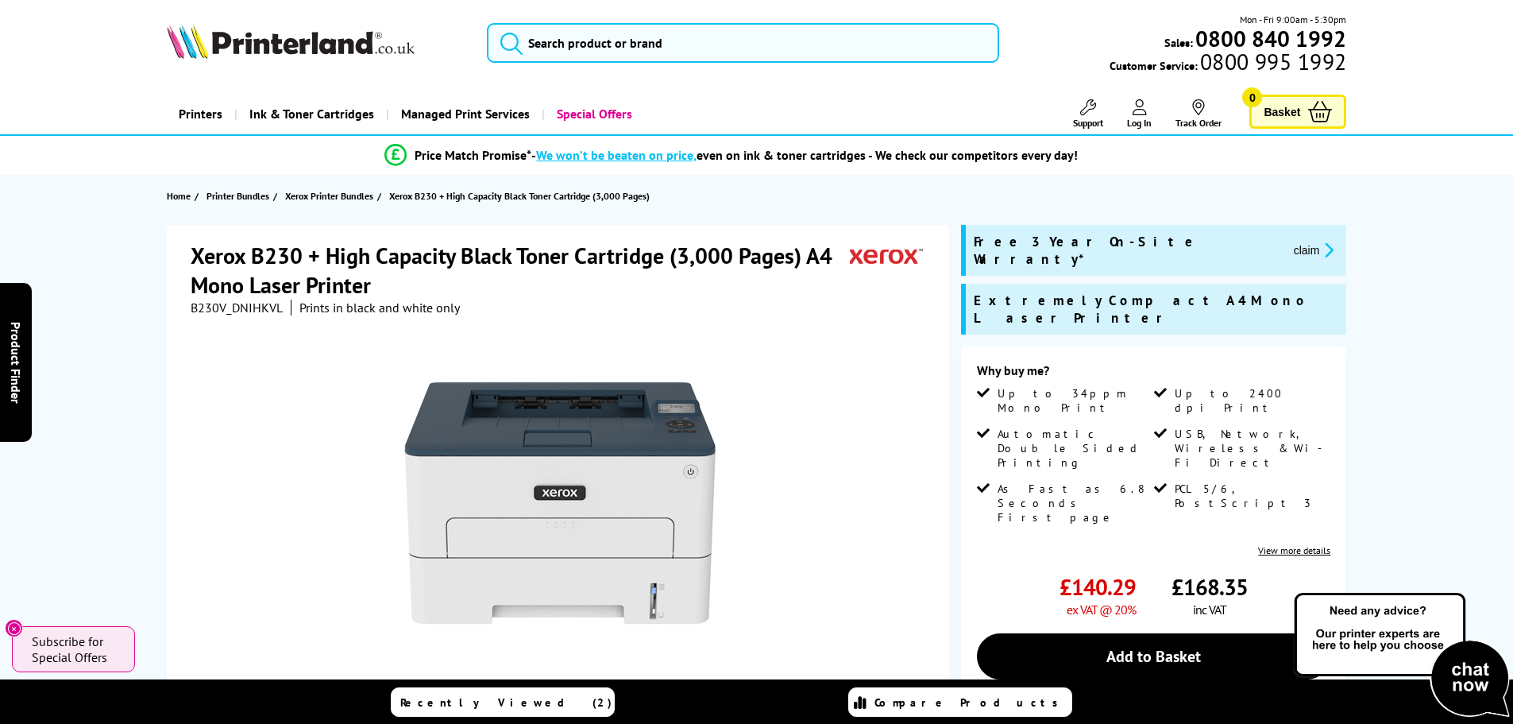 The image size is (1513, 724). Describe the element at coordinates (887, 255) in the screenshot. I see `img: Xerox` at that location.